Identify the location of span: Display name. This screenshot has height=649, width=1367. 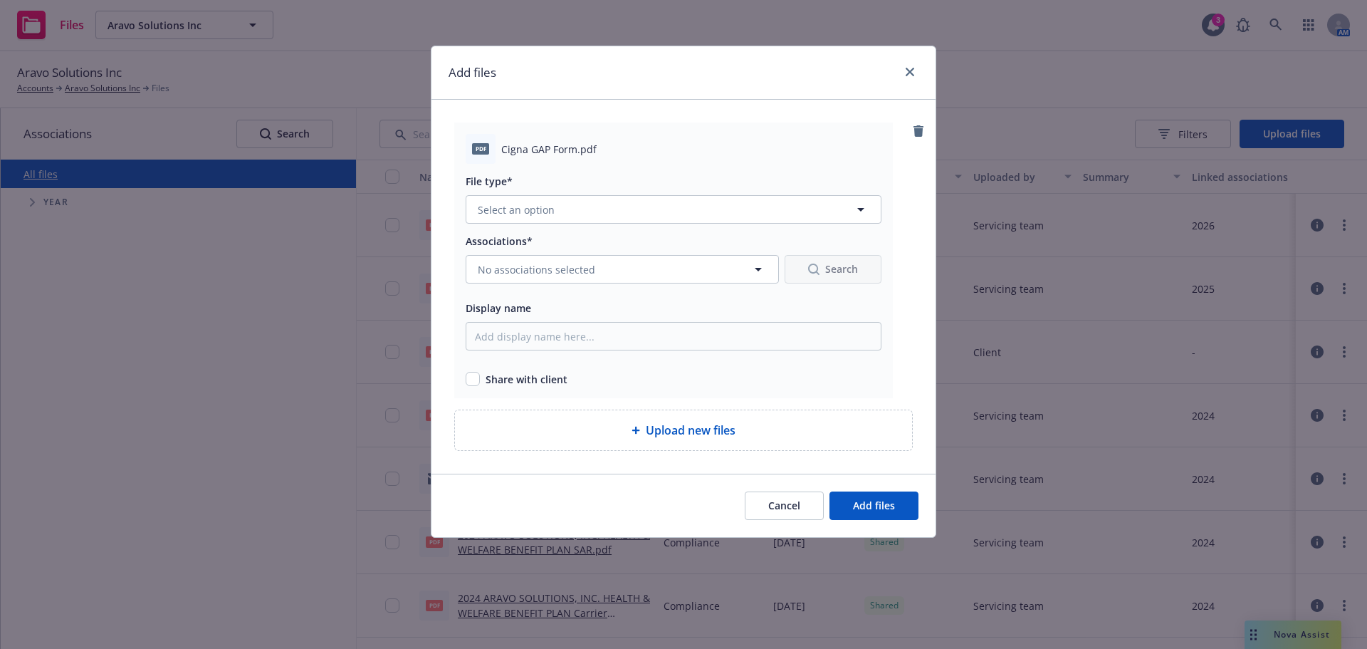
(498, 308).